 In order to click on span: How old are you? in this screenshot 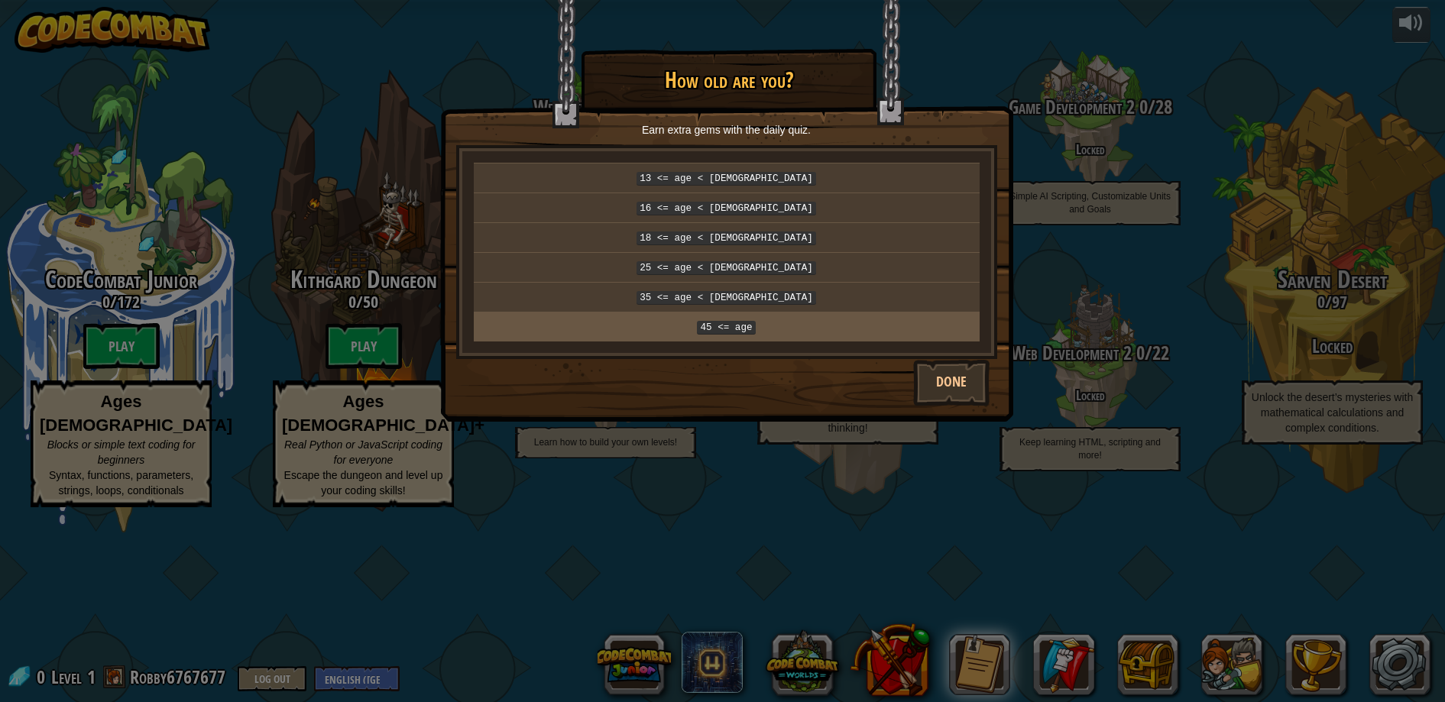, I will do `click(729, 79)`.